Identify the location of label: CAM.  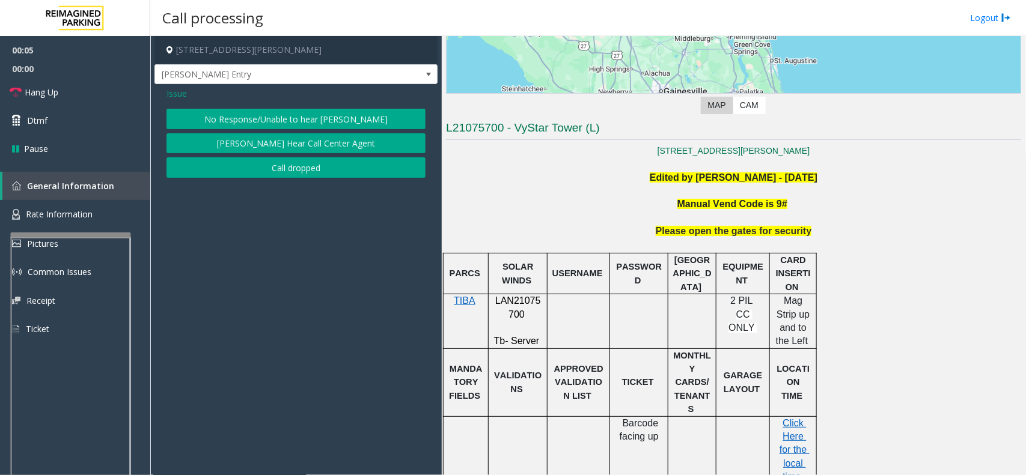
(749, 105).